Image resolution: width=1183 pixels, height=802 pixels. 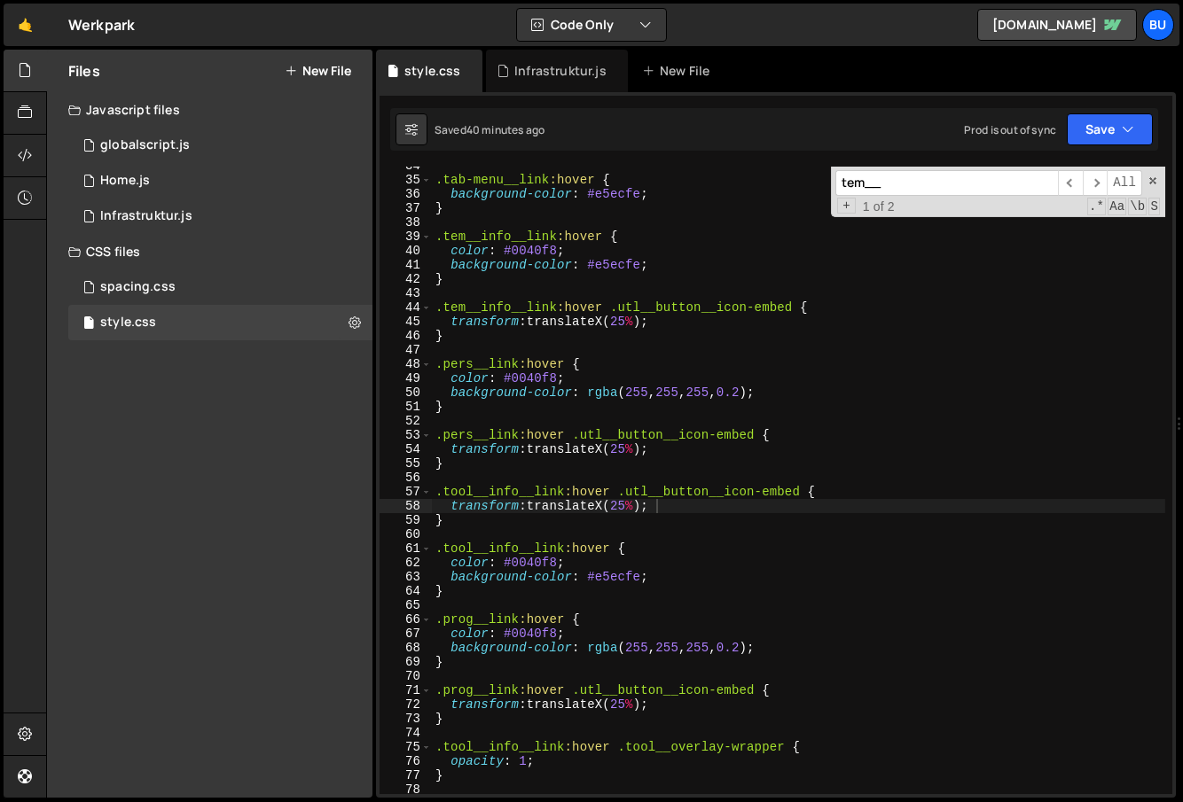 I want to click on div: 43, so click(x=405, y=293).